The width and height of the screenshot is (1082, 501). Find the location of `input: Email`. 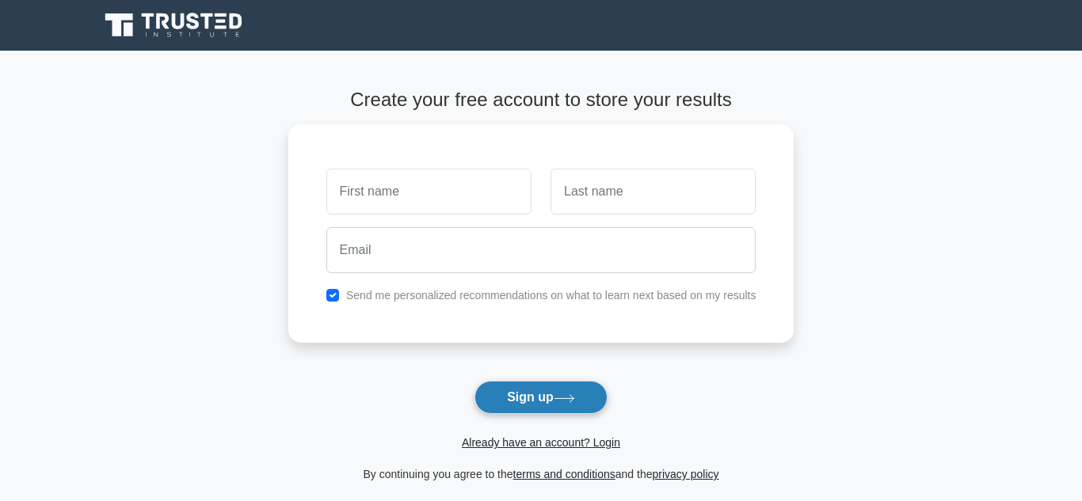

input: Email is located at coordinates (541, 250).